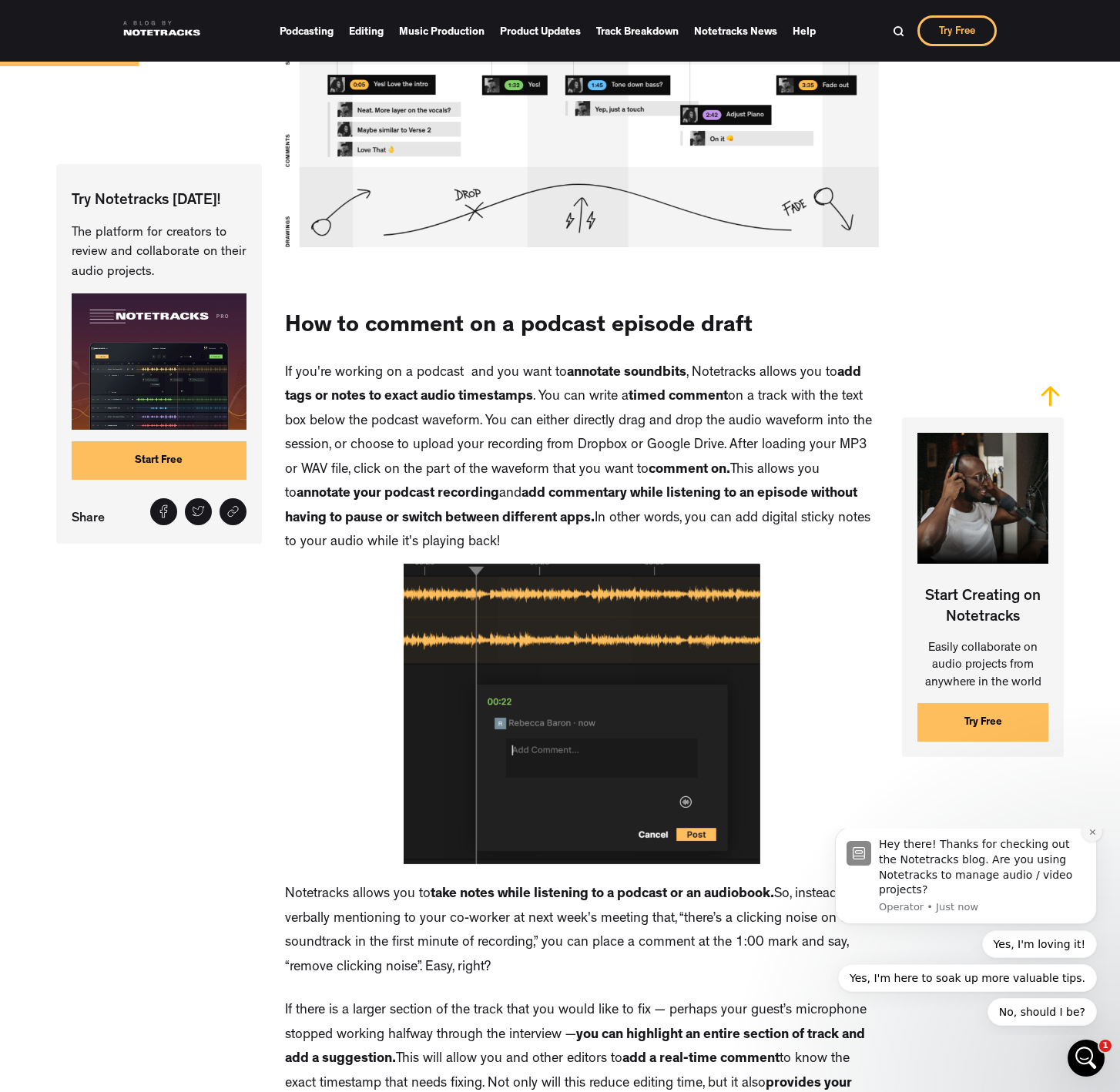 The width and height of the screenshot is (1120, 1092). What do you see at coordinates (678, 397) in the screenshot?
I see `strong: timed comment` at bounding box center [678, 397].